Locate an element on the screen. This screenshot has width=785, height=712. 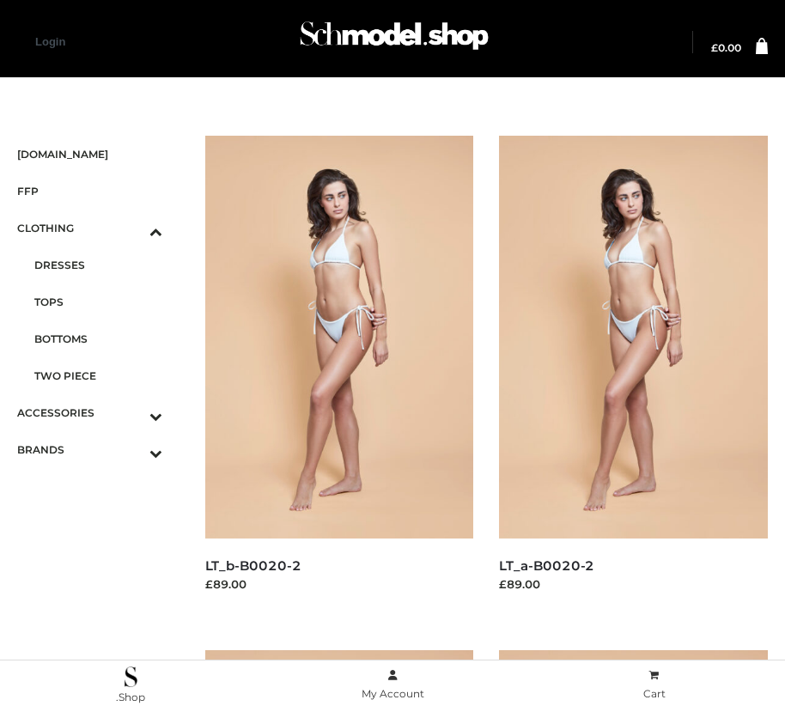
a: My Account is located at coordinates (393, 685).